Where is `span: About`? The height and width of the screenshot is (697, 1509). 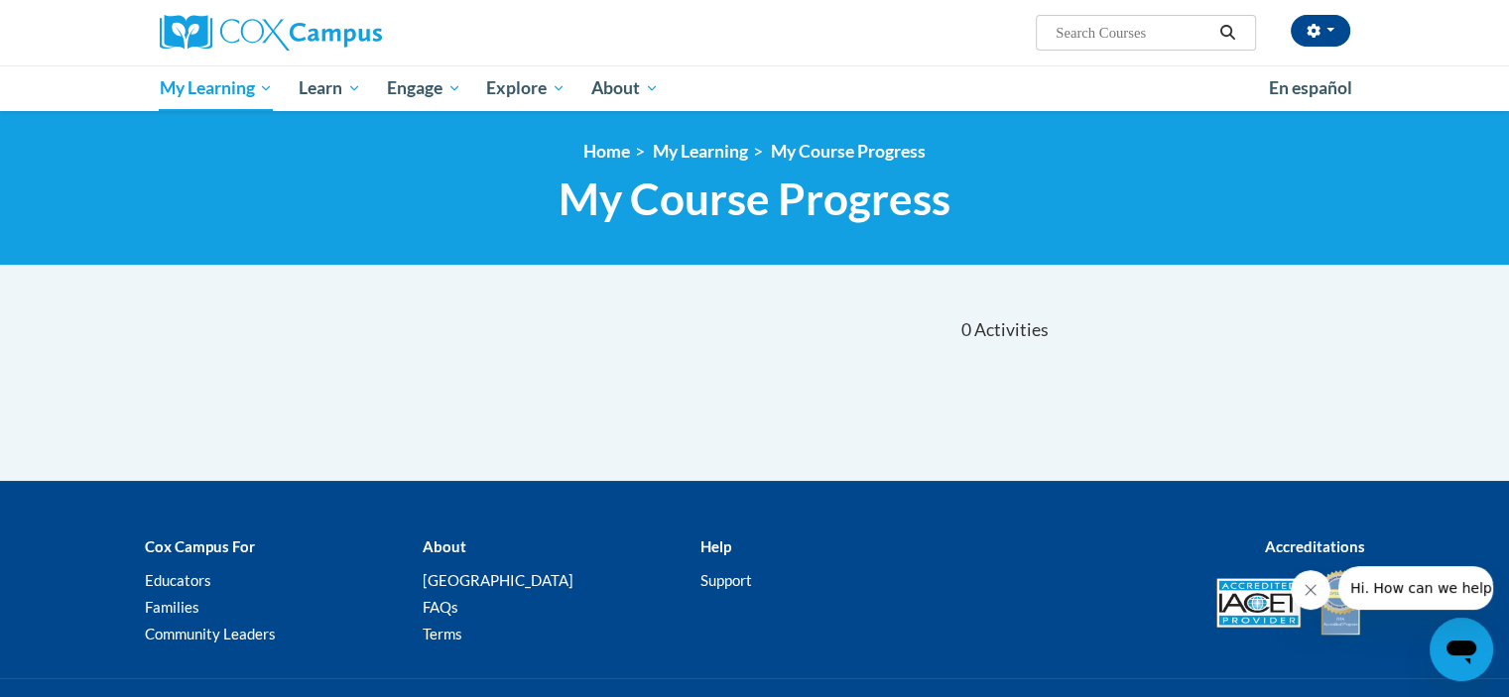
span: About is located at coordinates (625, 88).